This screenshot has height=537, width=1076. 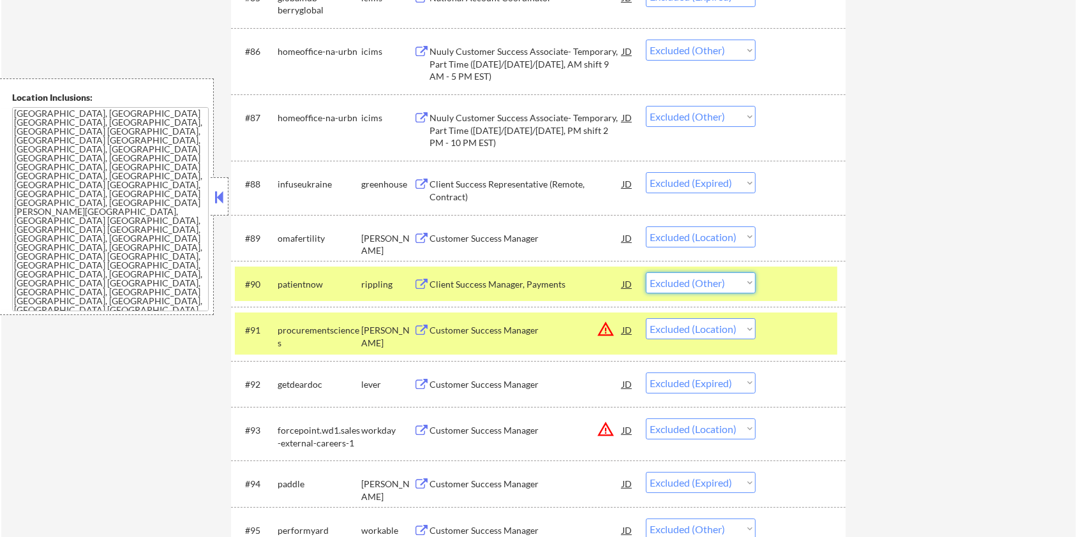 What do you see at coordinates (387, 285) in the screenshot?
I see `div: rippling` at bounding box center [387, 285].